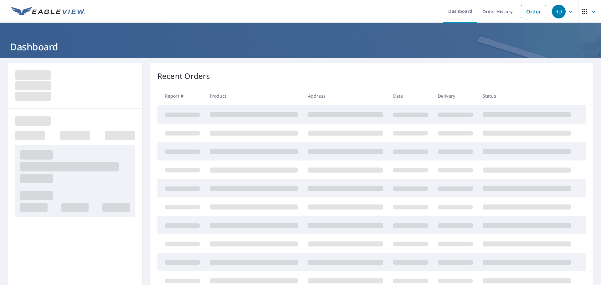 Image resolution: width=601 pixels, height=285 pixels. Describe the element at coordinates (301, 47) in the screenshot. I see `h1: Dashboard` at that location.